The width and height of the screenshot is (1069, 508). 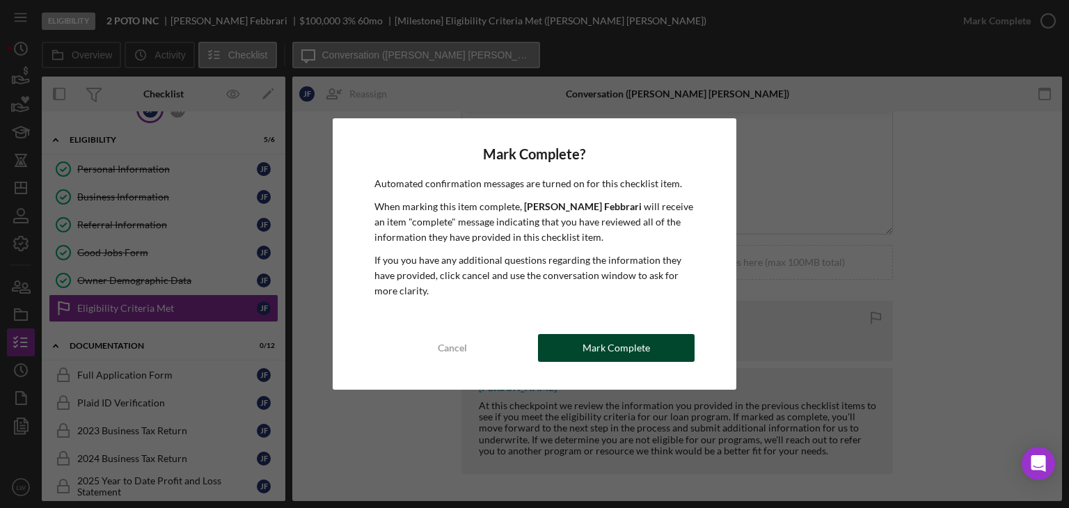 What do you see at coordinates (452, 348) in the screenshot?
I see `button: Cancel` at bounding box center [452, 348].